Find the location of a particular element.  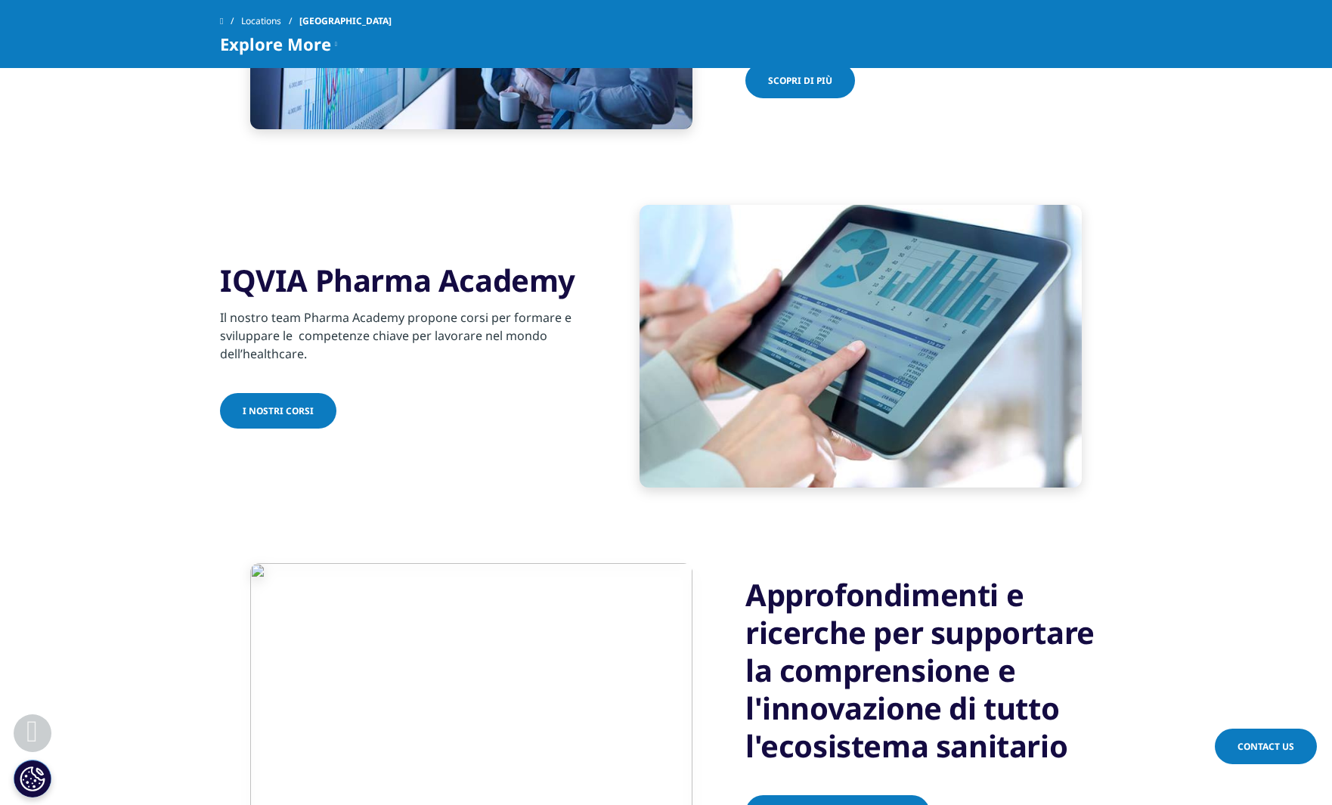

h3: IQVIA Pharma Academy is located at coordinates (403, 281).